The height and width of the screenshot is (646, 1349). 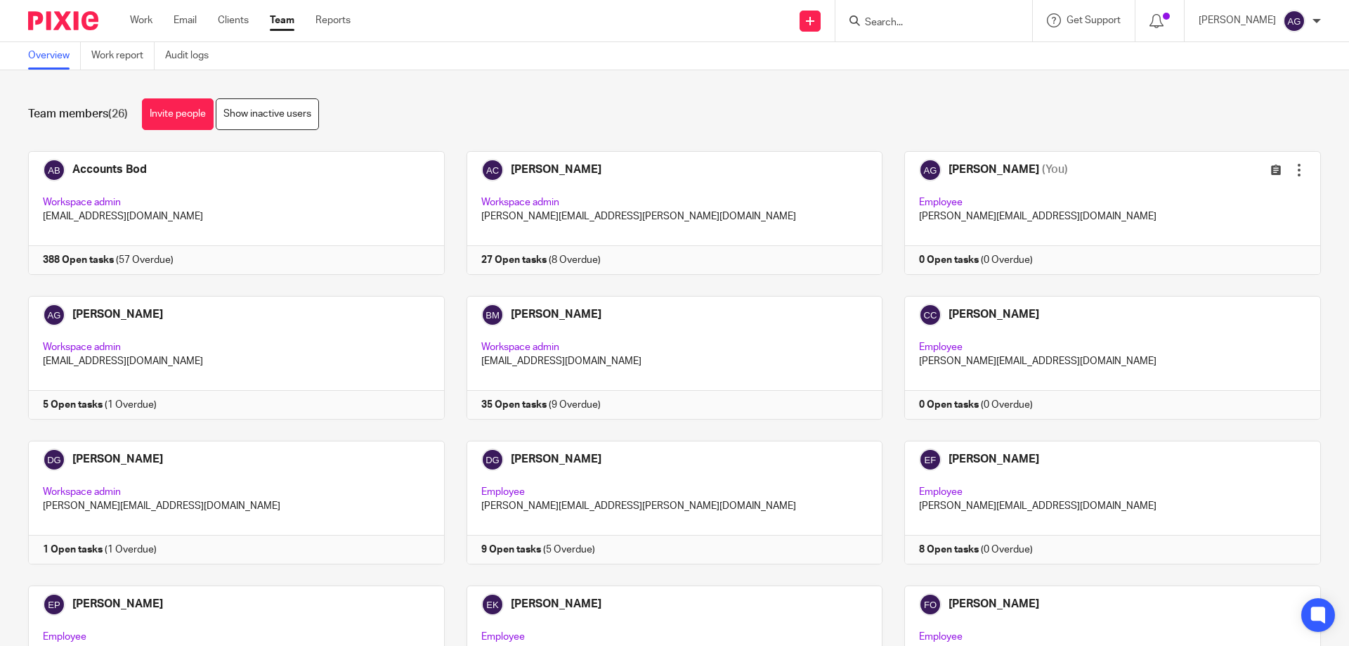 What do you see at coordinates (118, 114) in the screenshot?
I see `span: (26)` at bounding box center [118, 114].